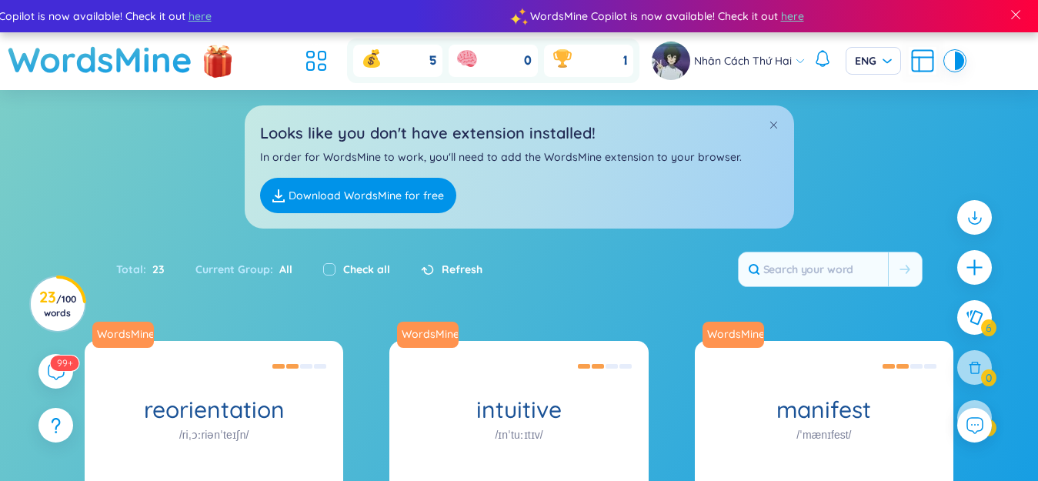 The image size is (1038, 481). Describe the element at coordinates (519, 410) in the screenshot. I see `h1: intuitive` at that location.